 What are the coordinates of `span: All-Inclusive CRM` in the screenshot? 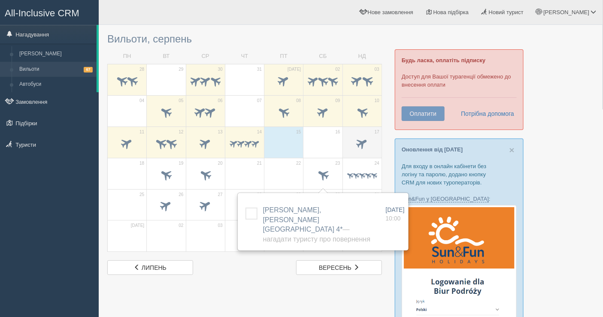 It's located at (42, 13).